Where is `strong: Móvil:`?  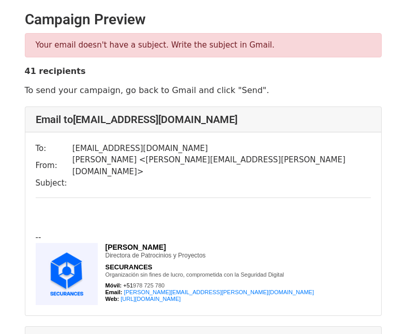
strong: Móvil: is located at coordinates (114, 285).